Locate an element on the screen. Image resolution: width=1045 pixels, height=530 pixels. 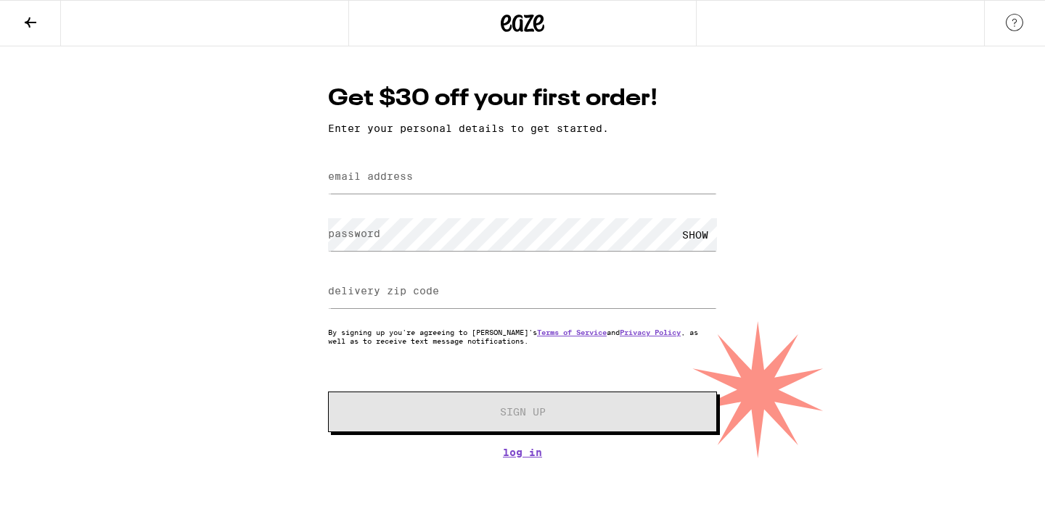
button: Sign Up is located at coordinates (522, 412).